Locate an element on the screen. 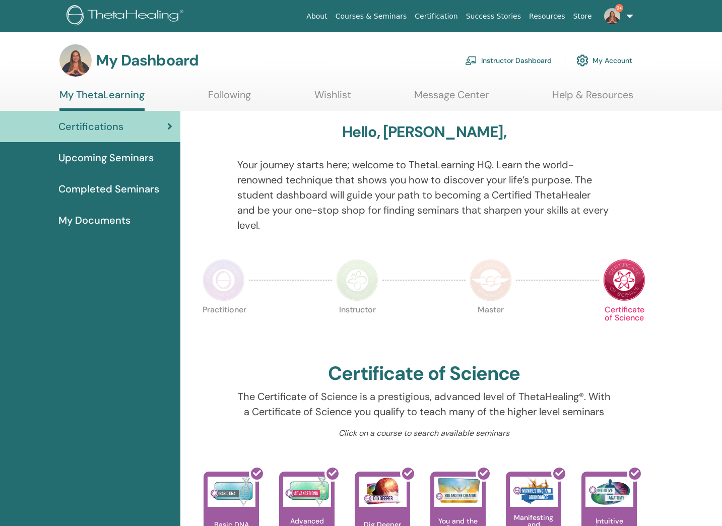  img: Basic DNA is located at coordinates (231, 492).